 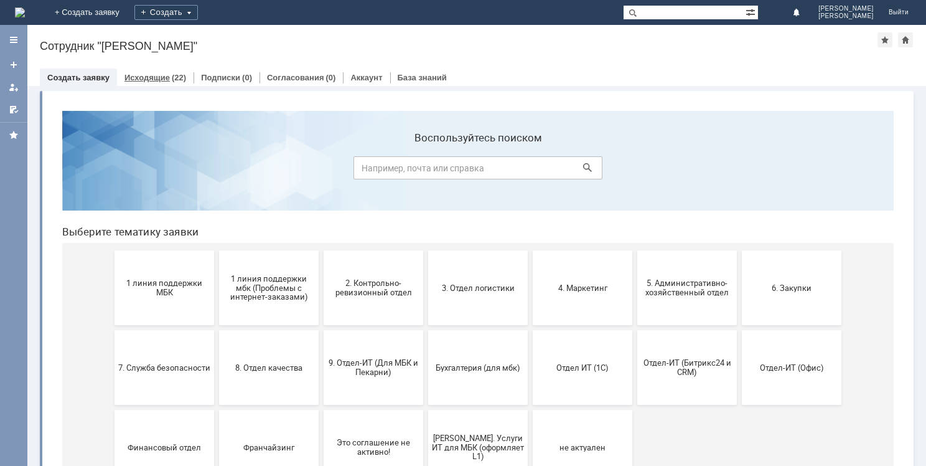 What do you see at coordinates (426, 37) in the screenshot?
I see `label: Воспользуйтесь поиском` at bounding box center [426, 37].